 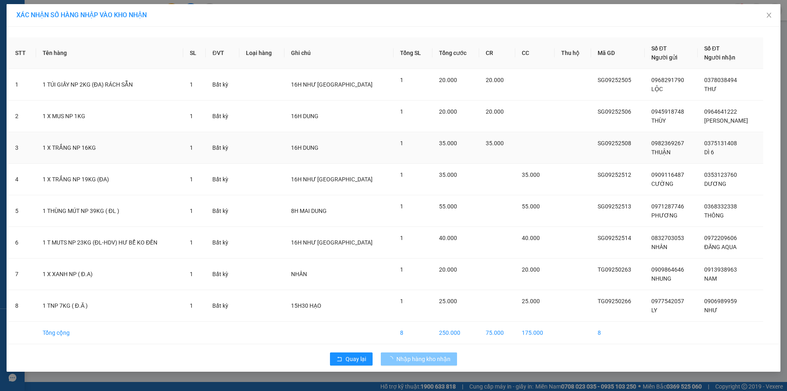 I want to click on span: 0378038494, so click(x=721, y=80).